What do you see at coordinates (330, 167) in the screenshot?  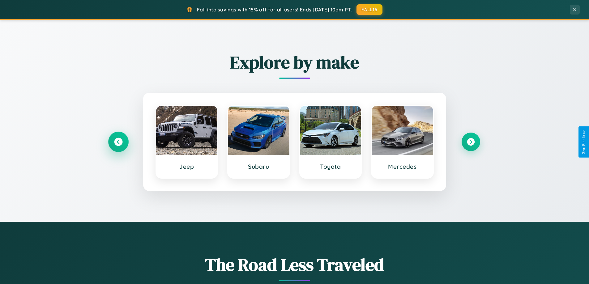 I see `h3: Toyota` at bounding box center [330, 167].